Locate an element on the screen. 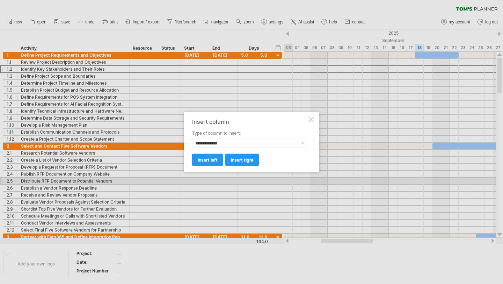 The width and height of the screenshot is (503, 284). span: insert left is located at coordinates (208, 160).